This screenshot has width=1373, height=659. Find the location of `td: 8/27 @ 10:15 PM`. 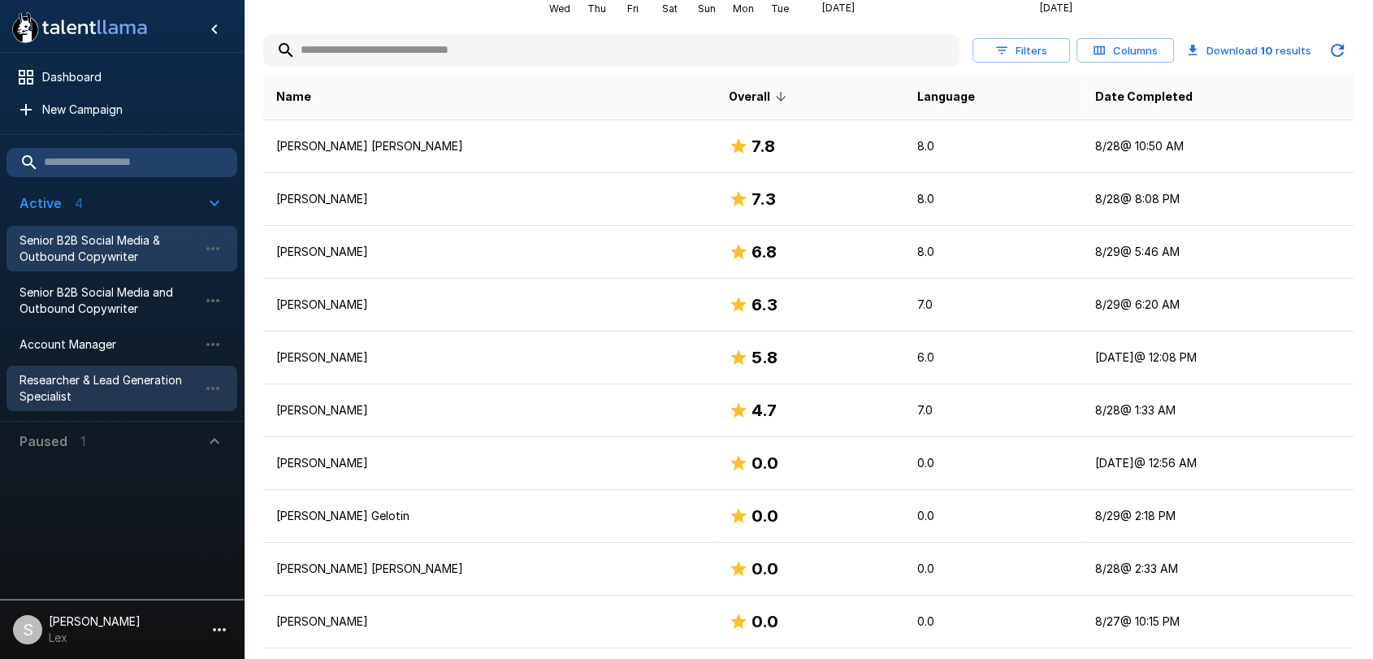

td: 8/27 @ 10:15 PM is located at coordinates (1218, 622).